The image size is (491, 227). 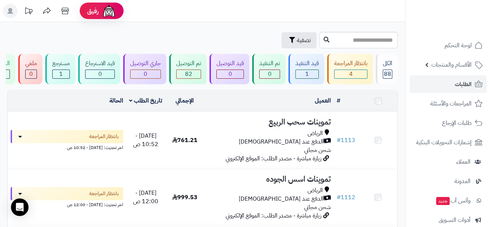 What do you see at coordinates (269, 69) in the screenshot?
I see `a: تم التنفيذ 0` at bounding box center [269, 69].